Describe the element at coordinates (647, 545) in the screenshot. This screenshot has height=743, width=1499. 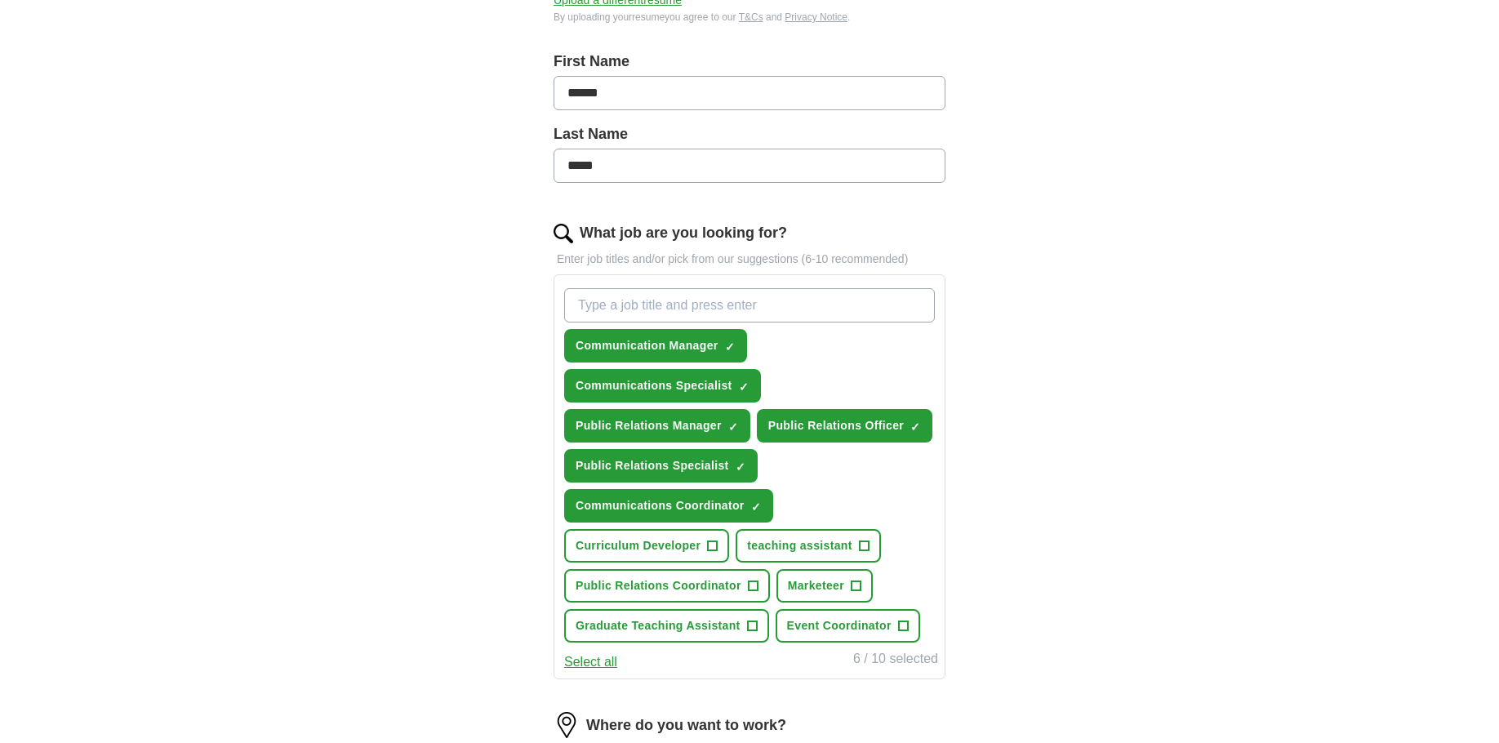
I see `button: Curriculum Developer` at that location.